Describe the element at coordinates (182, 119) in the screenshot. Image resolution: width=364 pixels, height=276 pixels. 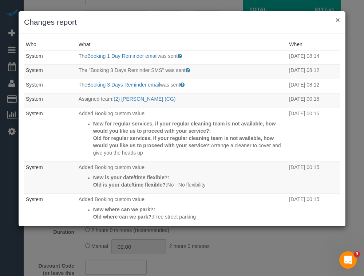
I see `sui-modal: Changes report` at that location.